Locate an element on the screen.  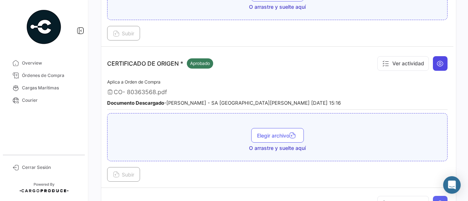
a: Cargas Marítimas is located at coordinates (44, 88).